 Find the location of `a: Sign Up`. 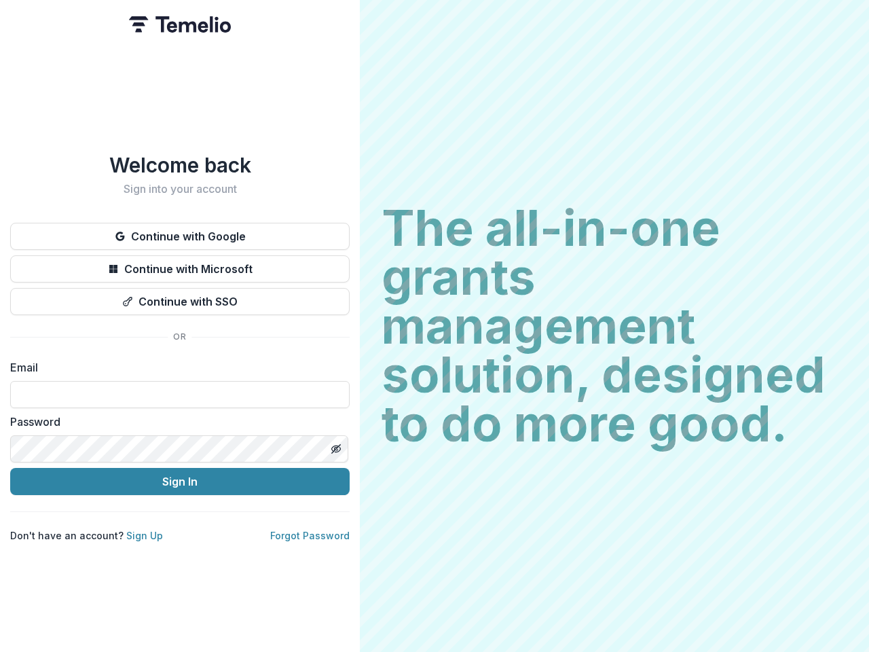

a: Sign Up is located at coordinates (145, 535).